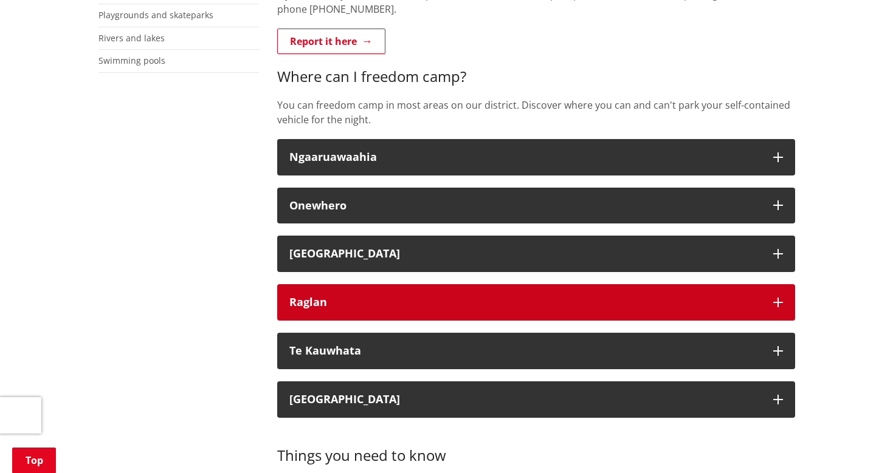 The width and height of the screenshot is (893, 473). What do you see at coordinates (536, 77) in the screenshot?
I see `h3: Where can I freedom camp?` at bounding box center [536, 77].